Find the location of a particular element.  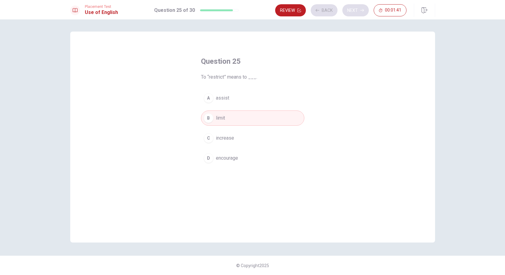

button: Cincrease is located at coordinates (253, 138).